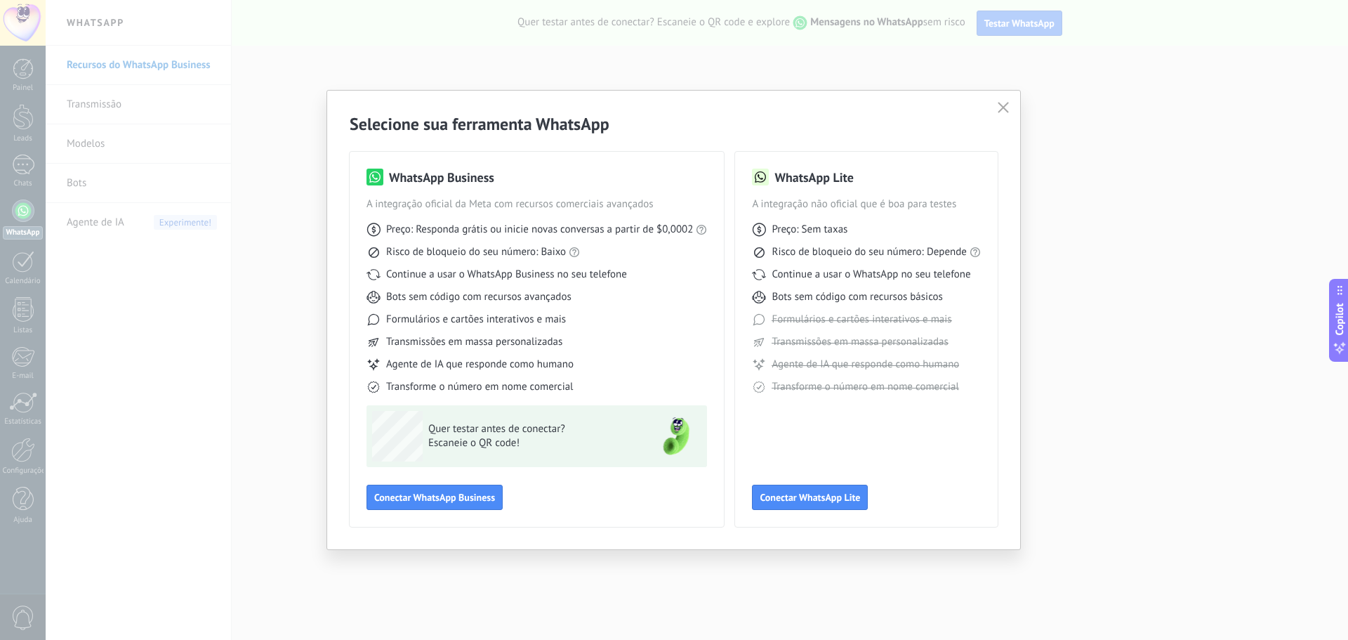 The image size is (1348, 640). I want to click on span: A integração oficial da Meta com recursos comerciais avançados, so click(537, 204).